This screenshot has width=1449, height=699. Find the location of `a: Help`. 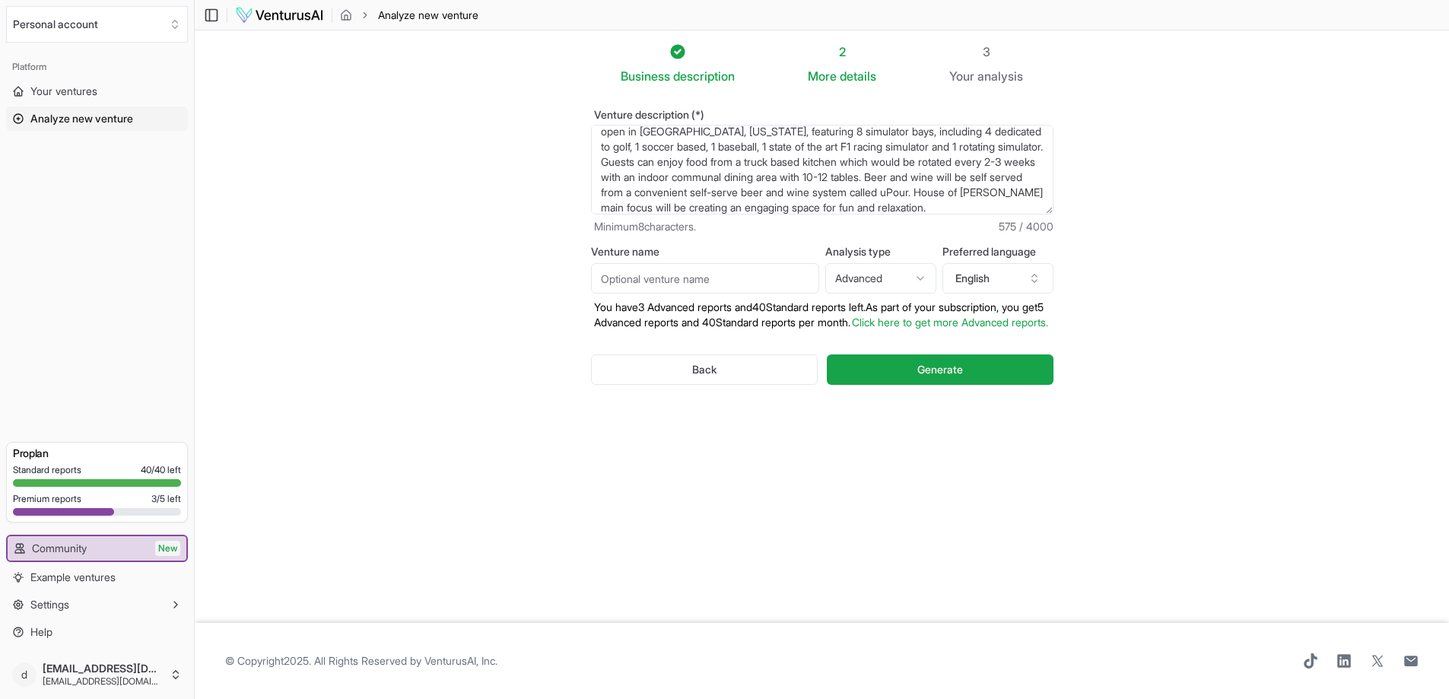

a: Help is located at coordinates (97, 632).